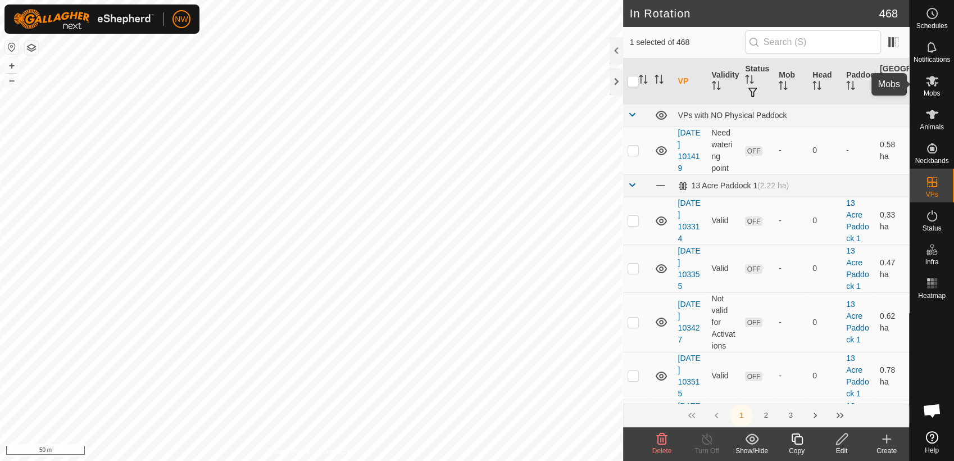 This screenshot has height=461, width=954. I want to click on span: Neckbands, so click(931, 161).